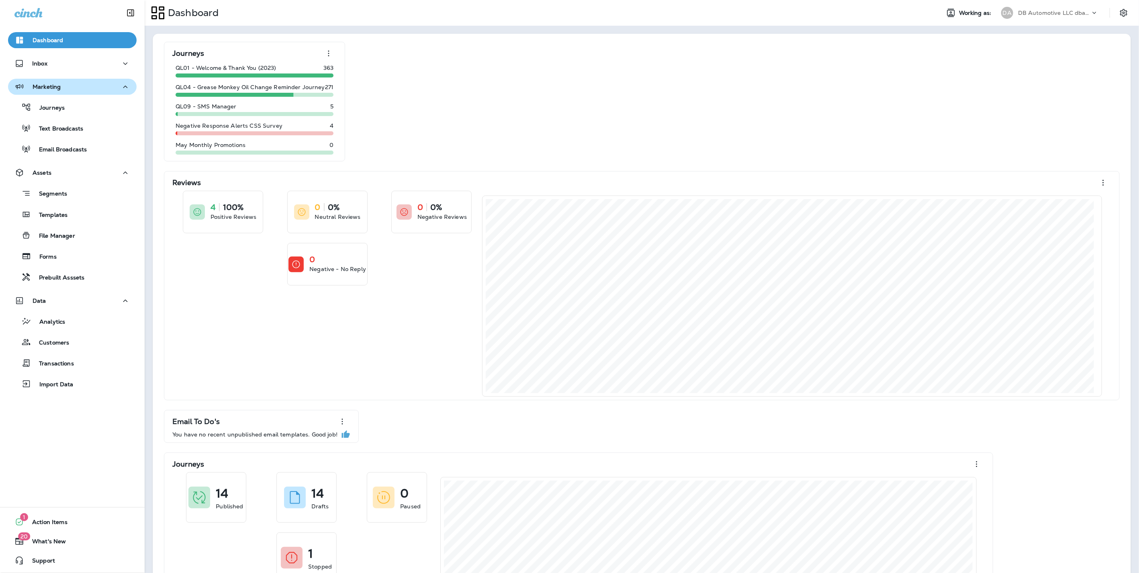 This screenshot has height=573, width=1139. What do you see at coordinates (44, 257) in the screenshot?
I see `p: Forms` at bounding box center [44, 257].